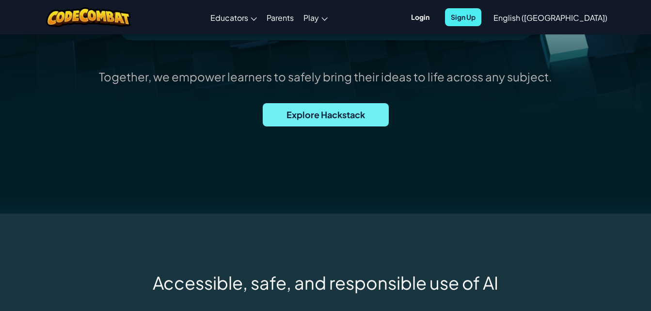  What do you see at coordinates (421, 17) in the screenshot?
I see `span: Login` at bounding box center [421, 17].